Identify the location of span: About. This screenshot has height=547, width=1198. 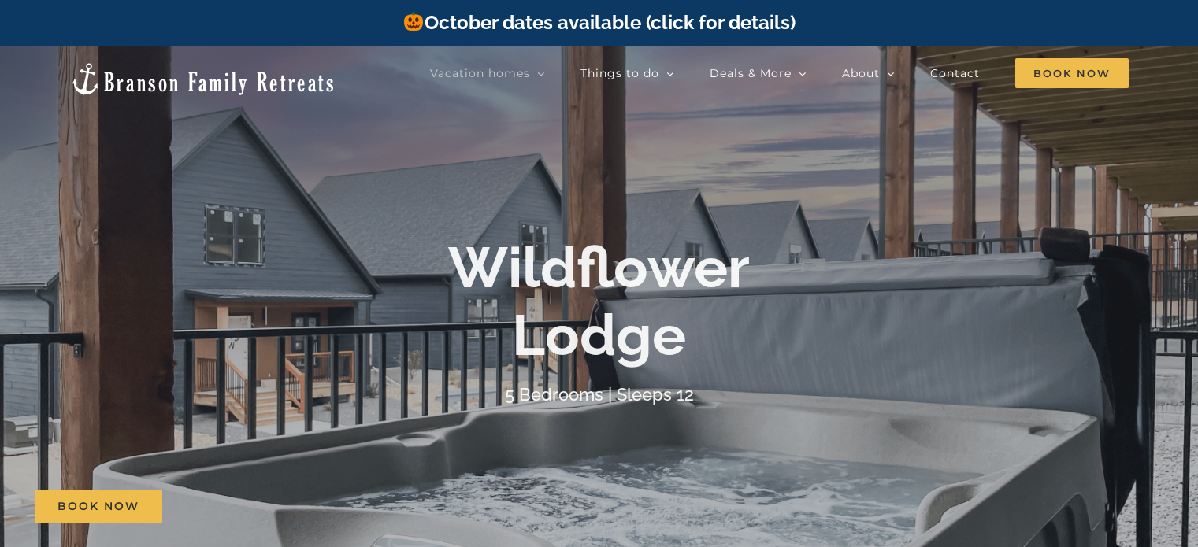
(861, 73).